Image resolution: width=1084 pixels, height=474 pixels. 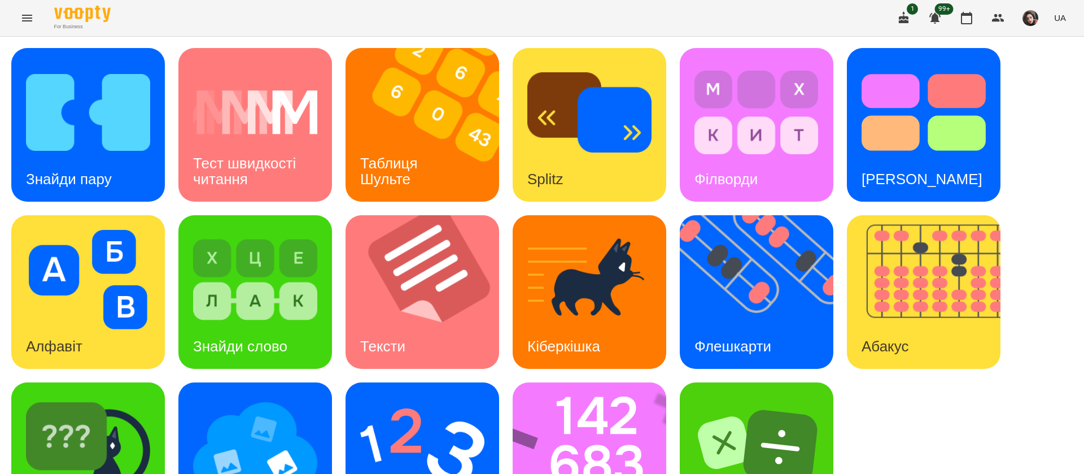 What do you see at coordinates (756, 125) in the screenshot?
I see `a: ФілвордиФілворди` at bounding box center [756, 125].